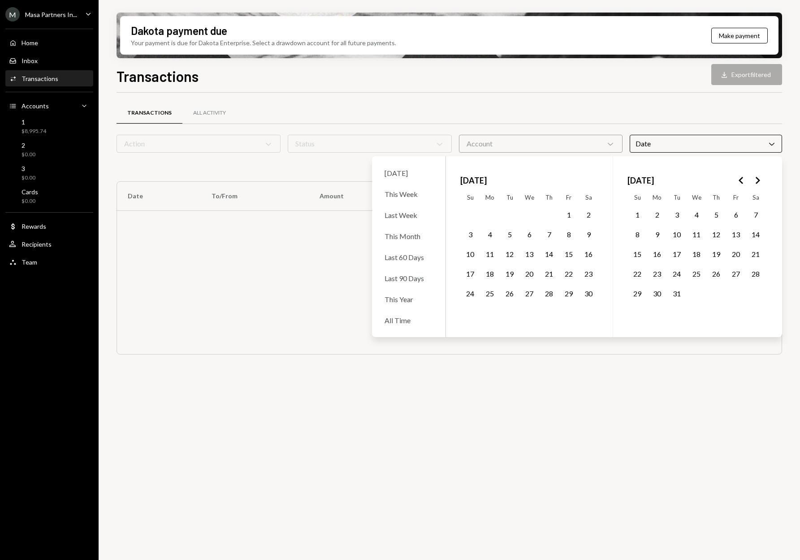 The width and height of the screenshot is (800, 560). I want to click on button: Monday, November 11th, 2024, so click(490, 254).